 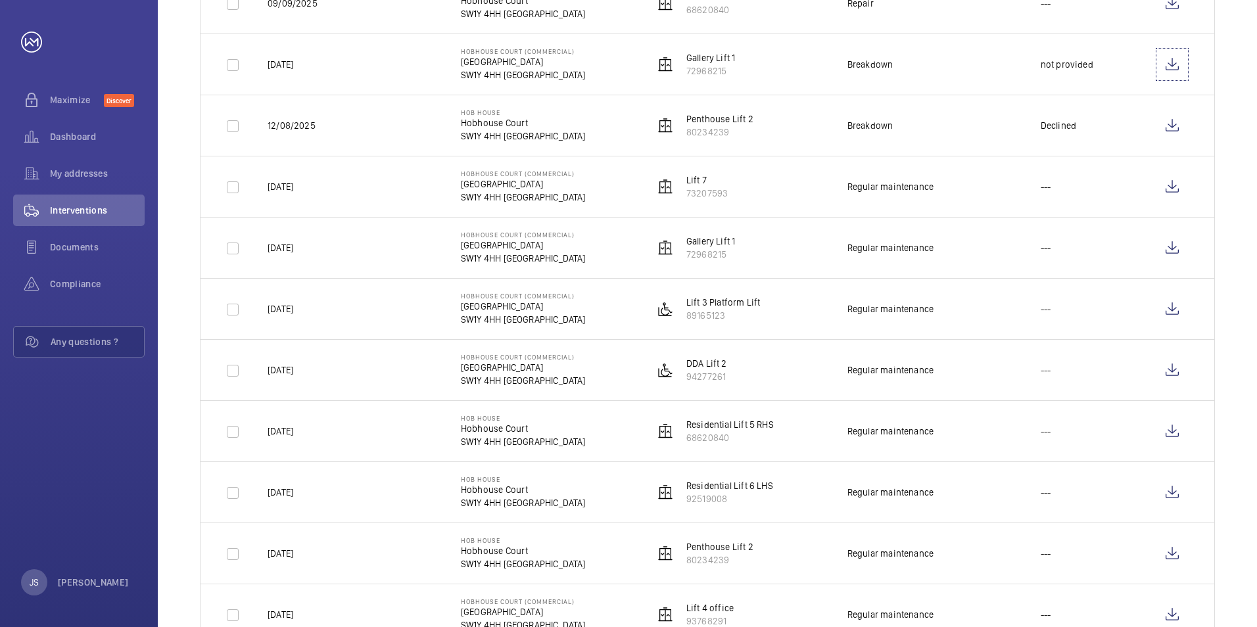 I want to click on p: 94277261, so click(x=707, y=377).